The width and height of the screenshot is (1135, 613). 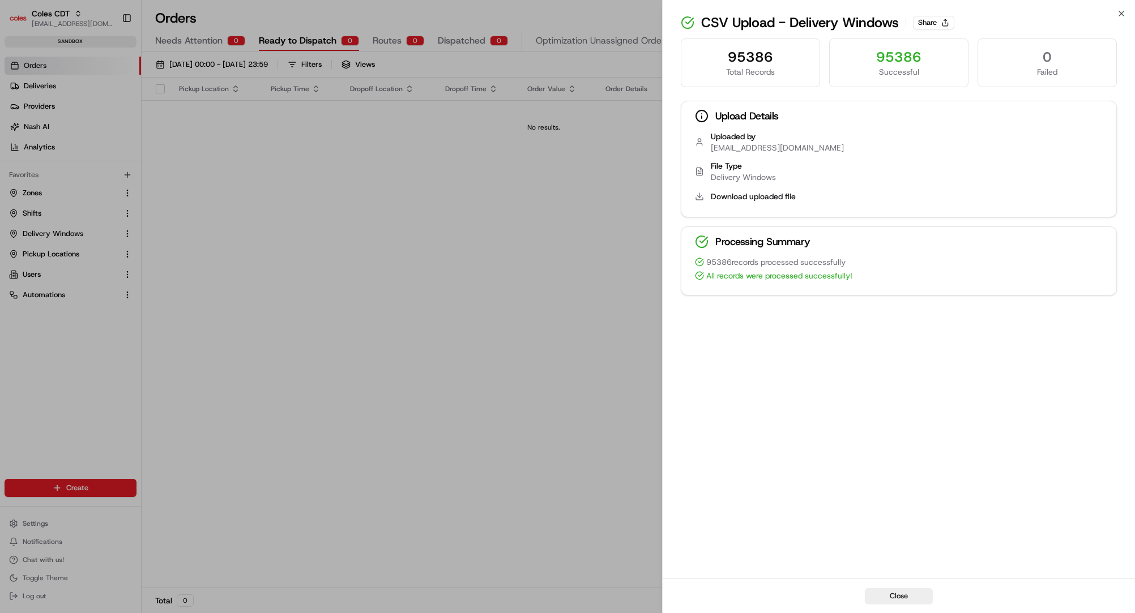 I want to click on div: Successful, so click(x=899, y=72).